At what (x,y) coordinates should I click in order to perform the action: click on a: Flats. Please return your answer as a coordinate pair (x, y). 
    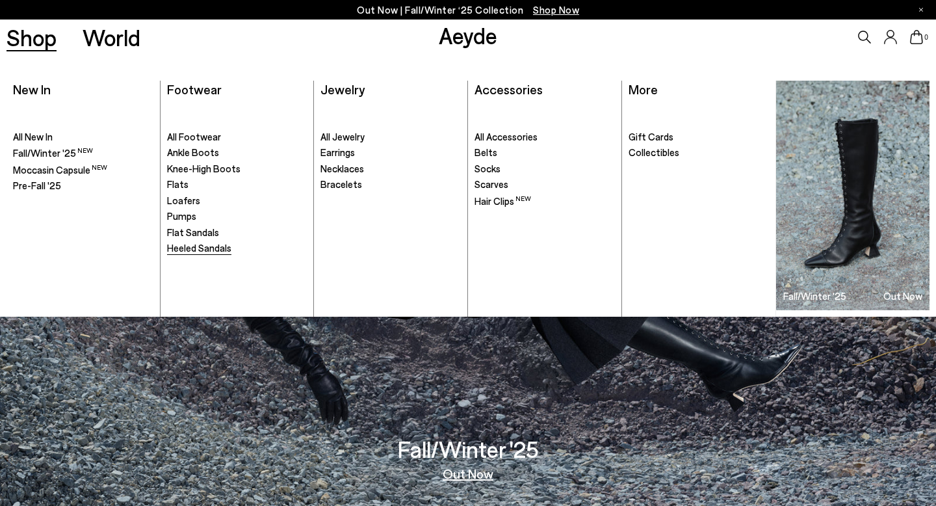
    Looking at the image, I should click on (237, 185).